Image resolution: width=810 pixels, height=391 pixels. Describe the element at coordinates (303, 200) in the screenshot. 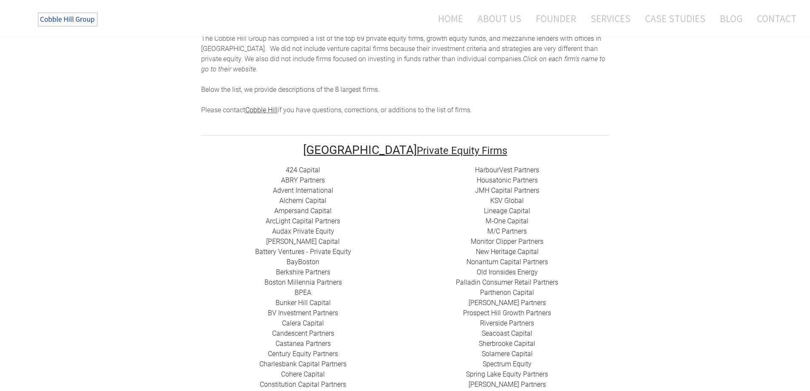

I see `a: Alchemi Capital` at that location.